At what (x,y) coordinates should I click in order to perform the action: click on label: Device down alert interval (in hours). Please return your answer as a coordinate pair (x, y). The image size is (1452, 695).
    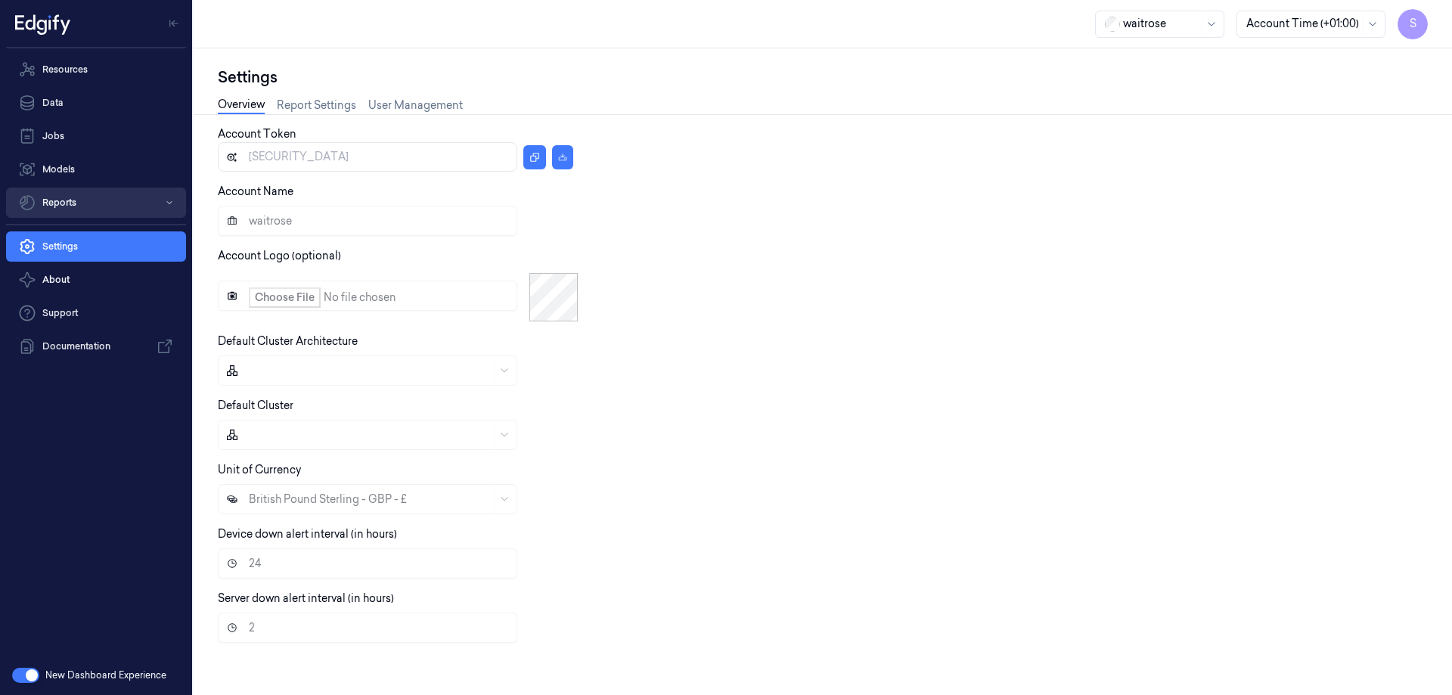
    Looking at the image, I should click on (307, 534).